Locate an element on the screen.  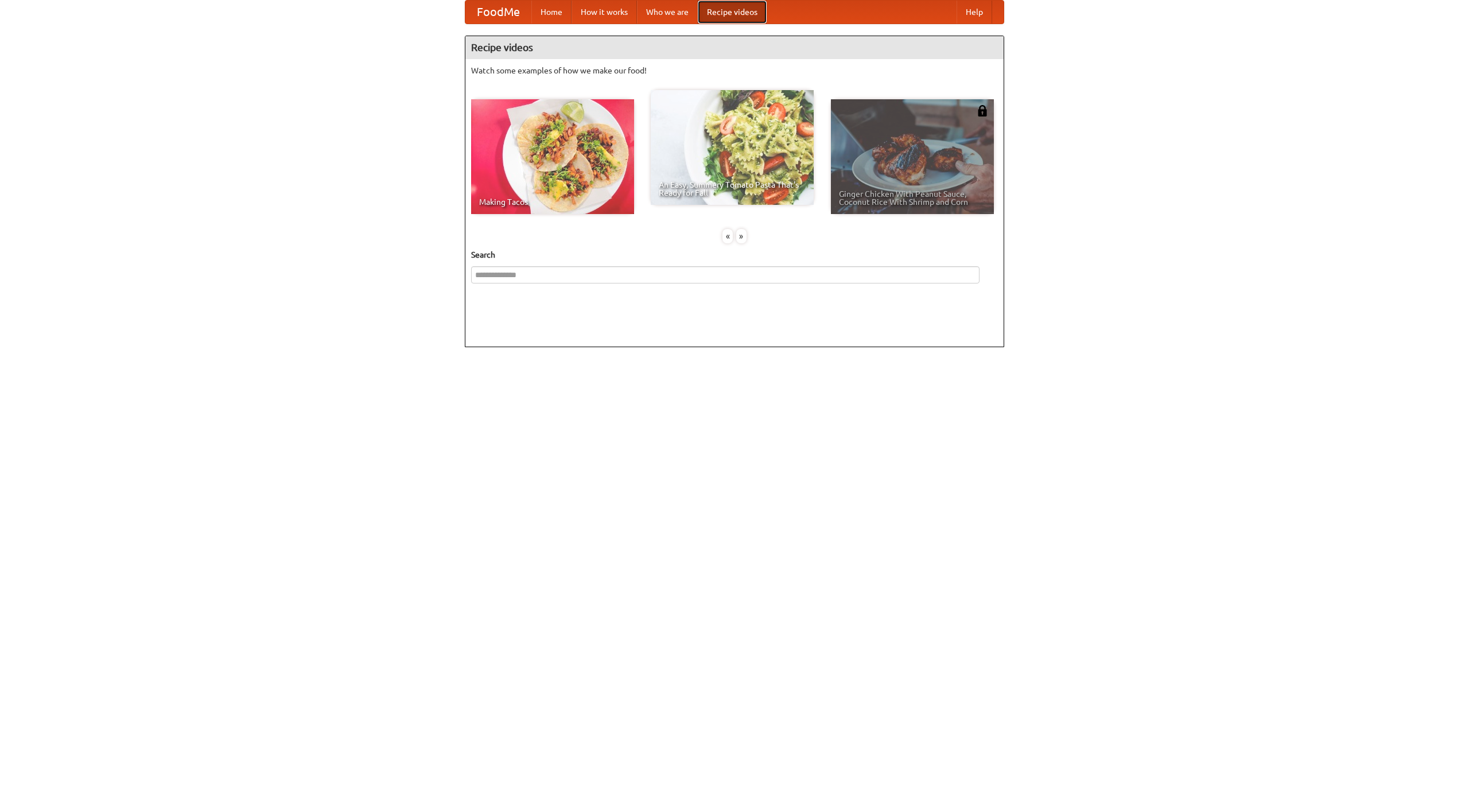
a: Making Tacos is located at coordinates (553, 157).